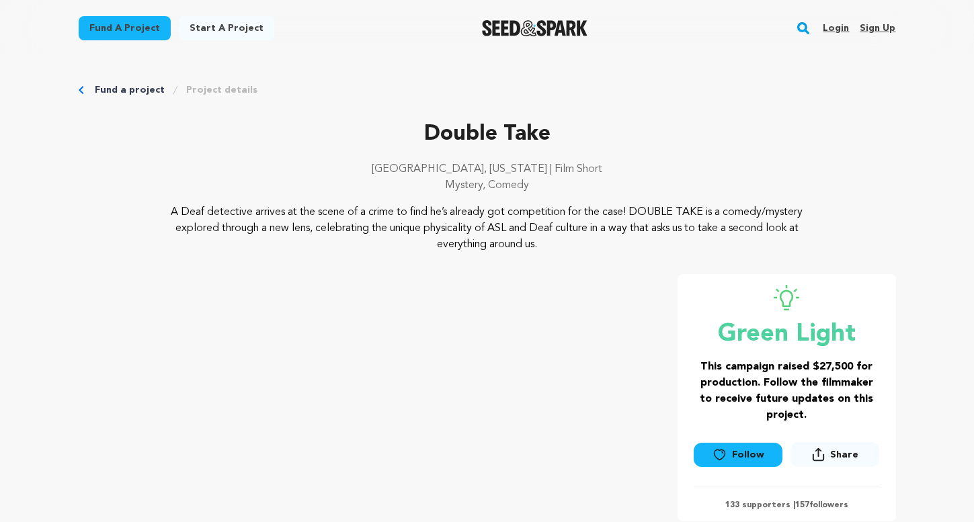 Image resolution: width=974 pixels, height=522 pixels. I want to click on p: Green Light, so click(786, 335).